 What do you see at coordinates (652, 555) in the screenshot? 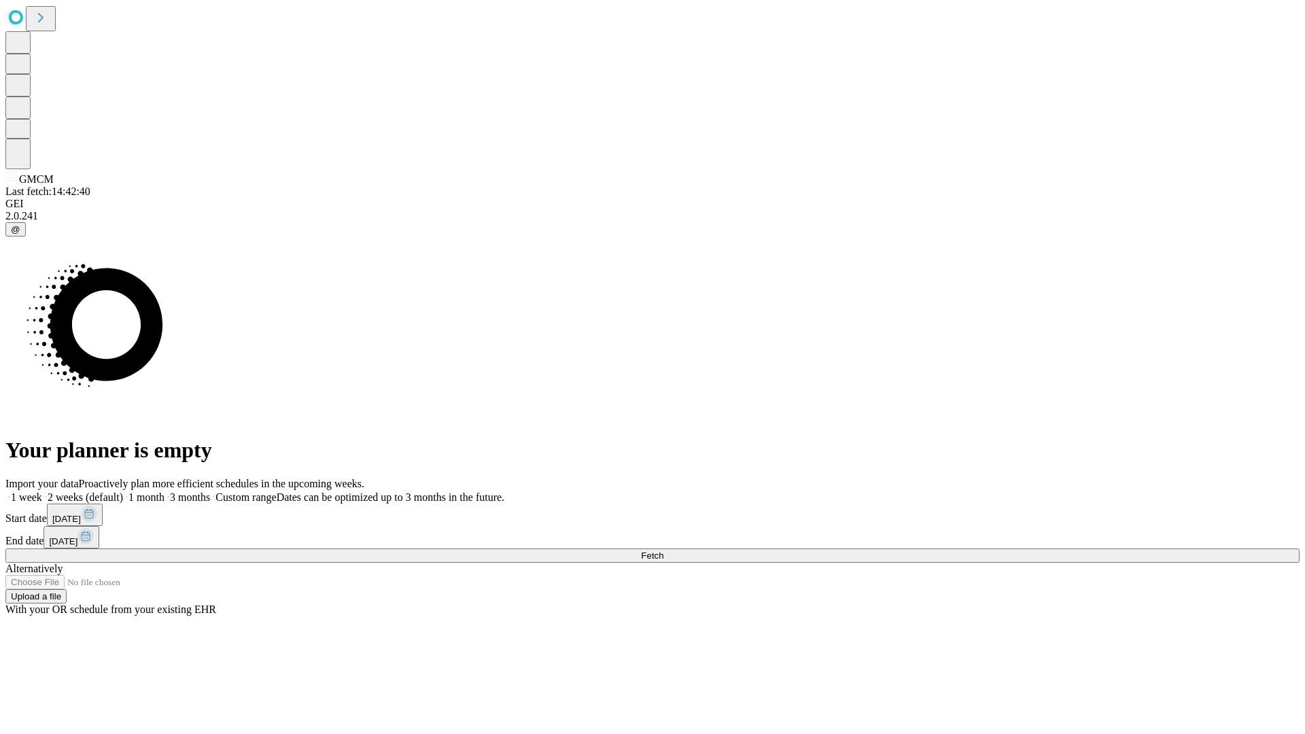
I see `button: Fetch` at bounding box center [652, 555].